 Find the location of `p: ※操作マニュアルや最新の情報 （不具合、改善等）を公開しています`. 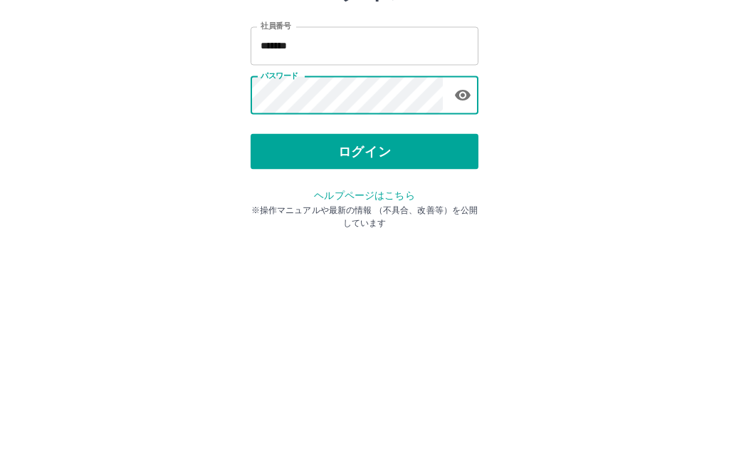

p: ※操作マニュアルや最新の情報 （不具合、改善等）を公開しています is located at coordinates (365, 329).